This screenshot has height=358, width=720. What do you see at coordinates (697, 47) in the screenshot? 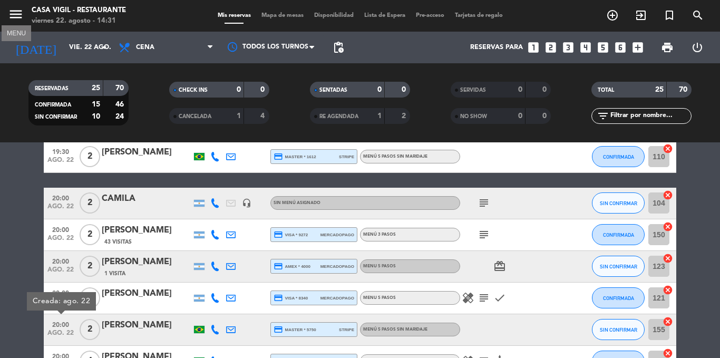
I see `i: power_settings_new` at bounding box center [697, 47].